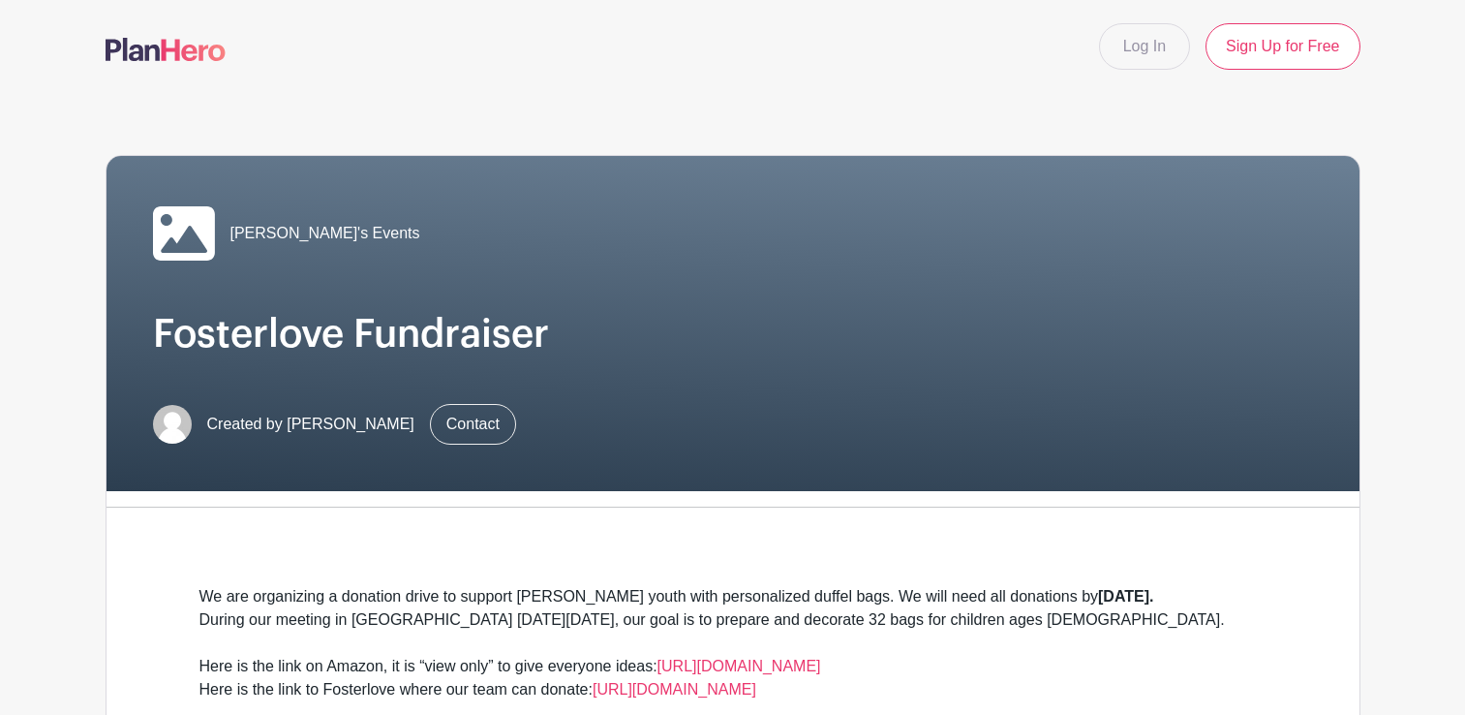 Image resolution: width=1465 pixels, height=715 pixels. I want to click on div: Here is the link to Fosterlove where our team can donate:, so click(733, 689).